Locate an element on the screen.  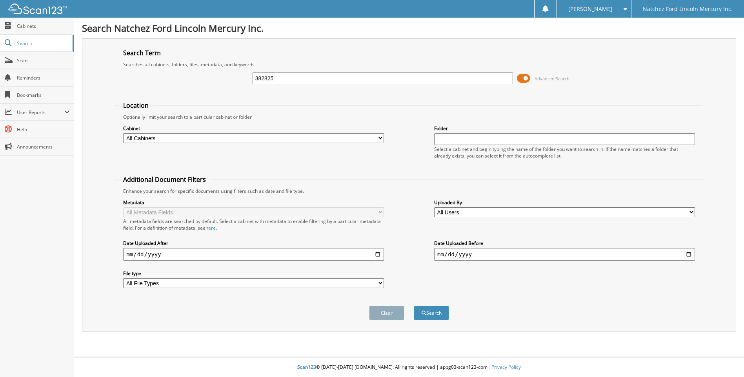
div: Optionally limit your search to a particular cabinet or folder is located at coordinates (408, 117).